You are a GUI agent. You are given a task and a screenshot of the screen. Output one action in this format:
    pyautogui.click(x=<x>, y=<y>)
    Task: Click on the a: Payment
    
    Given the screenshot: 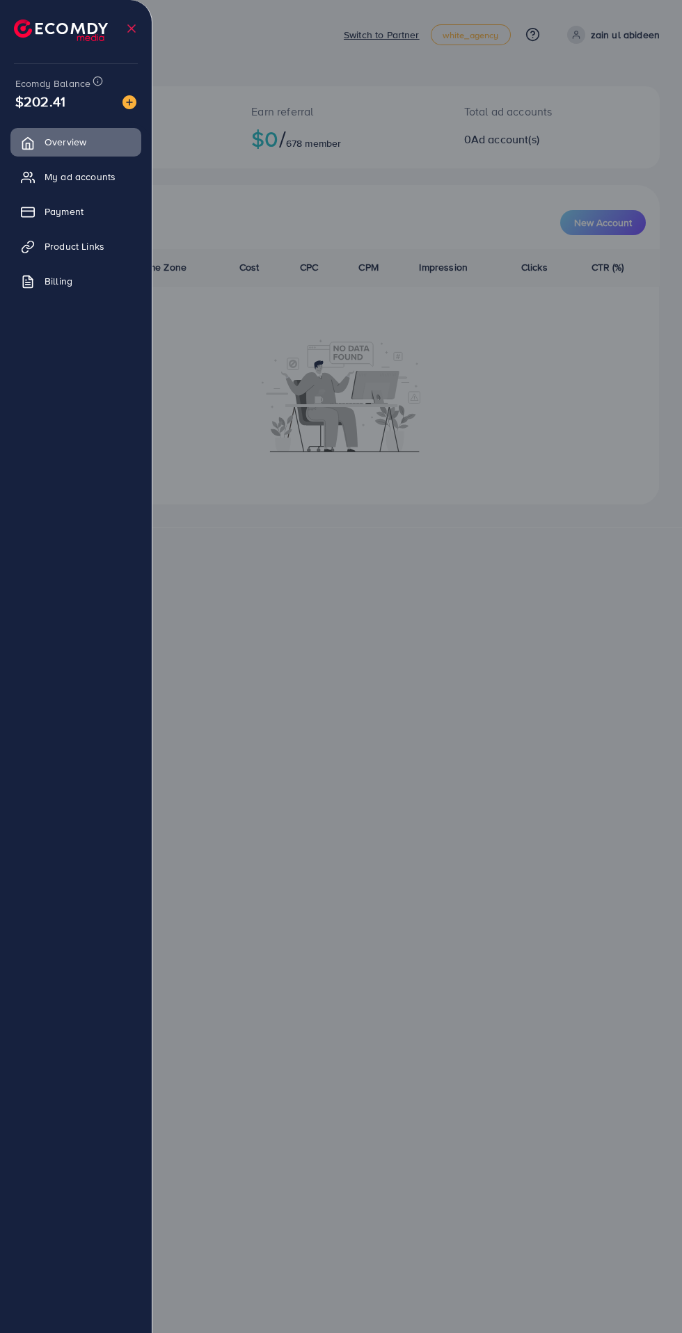 What is the action you would take?
    pyautogui.click(x=76, y=211)
    